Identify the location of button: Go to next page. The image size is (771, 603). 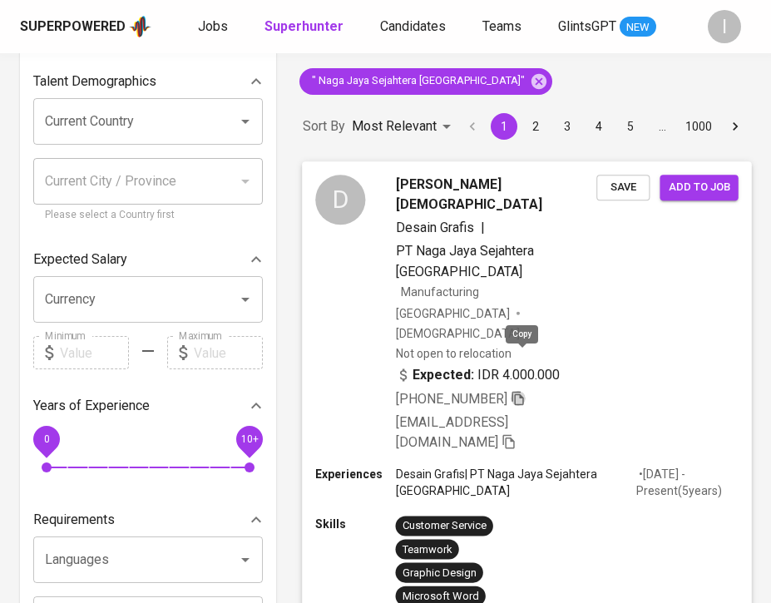
(735, 126).